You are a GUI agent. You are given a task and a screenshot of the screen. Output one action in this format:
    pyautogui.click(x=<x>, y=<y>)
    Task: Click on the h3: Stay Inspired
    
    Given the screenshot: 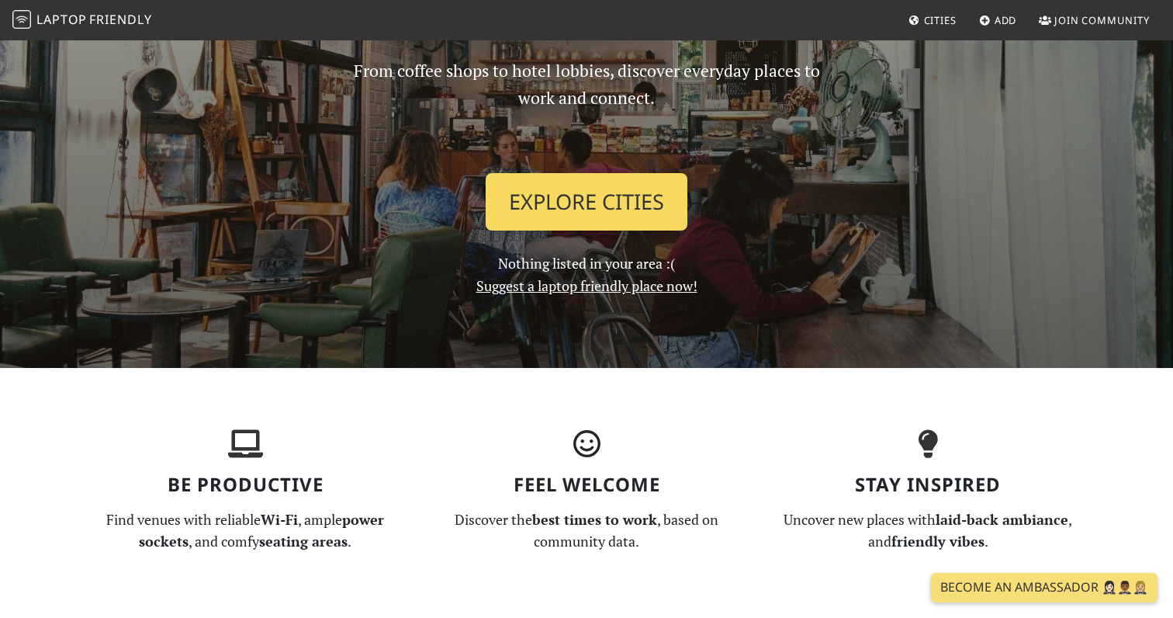 What is the action you would take?
    pyautogui.click(x=928, y=484)
    